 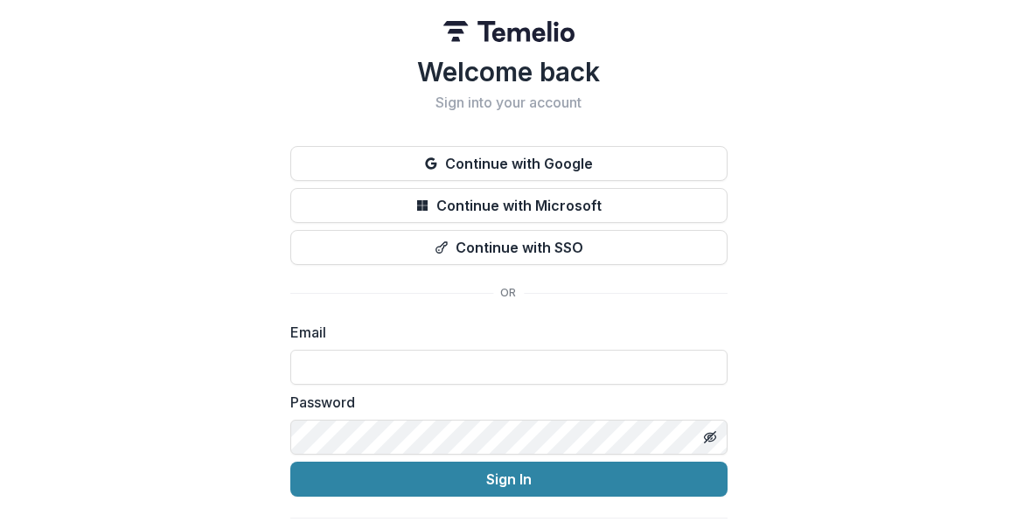 What do you see at coordinates (504, 402) in the screenshot?
I see `label: Password` at bounding box center [504, 402].